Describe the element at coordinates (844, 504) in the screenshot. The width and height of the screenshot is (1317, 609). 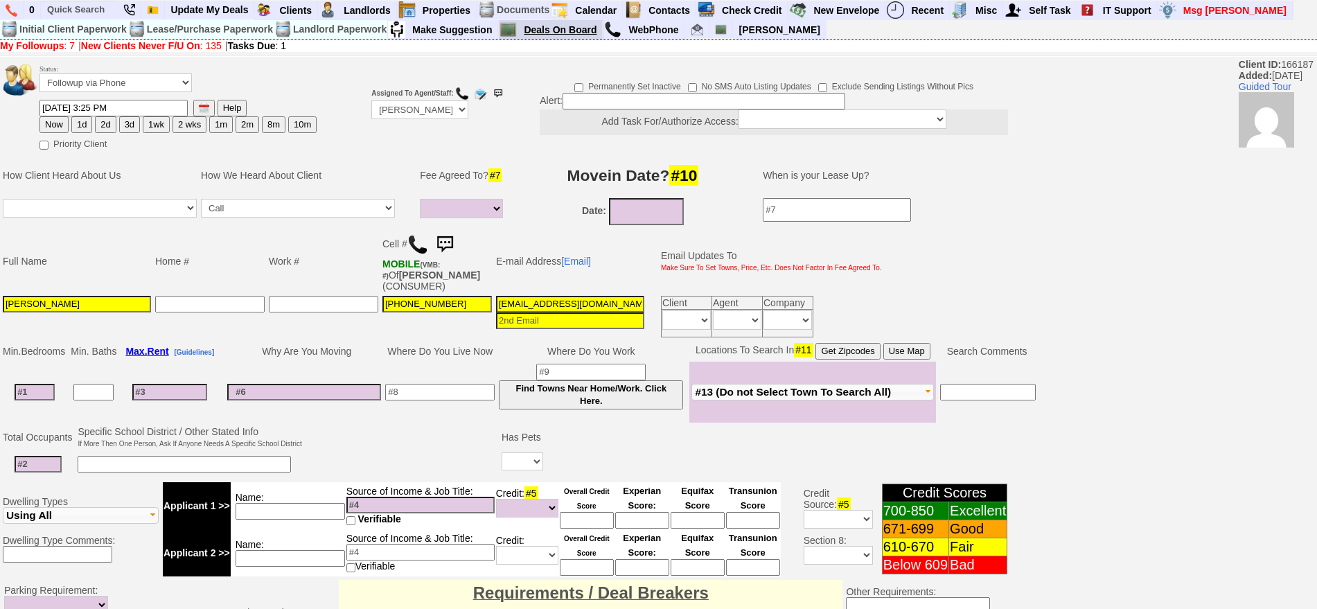
I see `span: #5` at that location.